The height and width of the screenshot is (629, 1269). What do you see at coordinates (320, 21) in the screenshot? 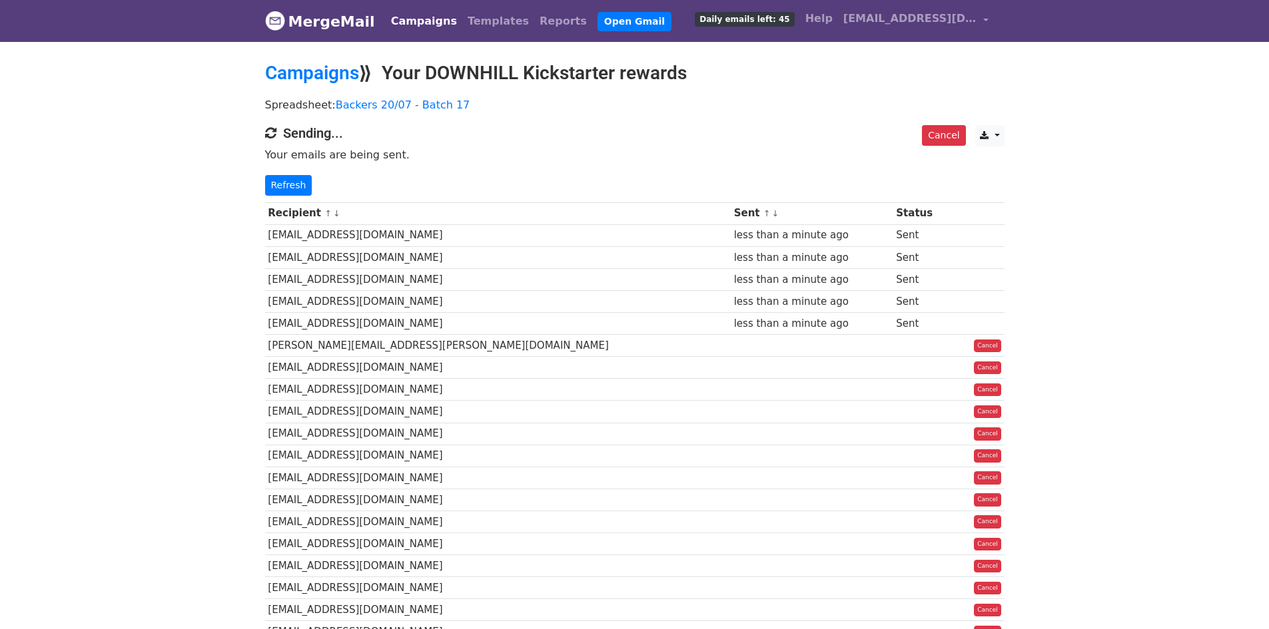
I see `a: MergeMail` at bounding box center [320, 21].